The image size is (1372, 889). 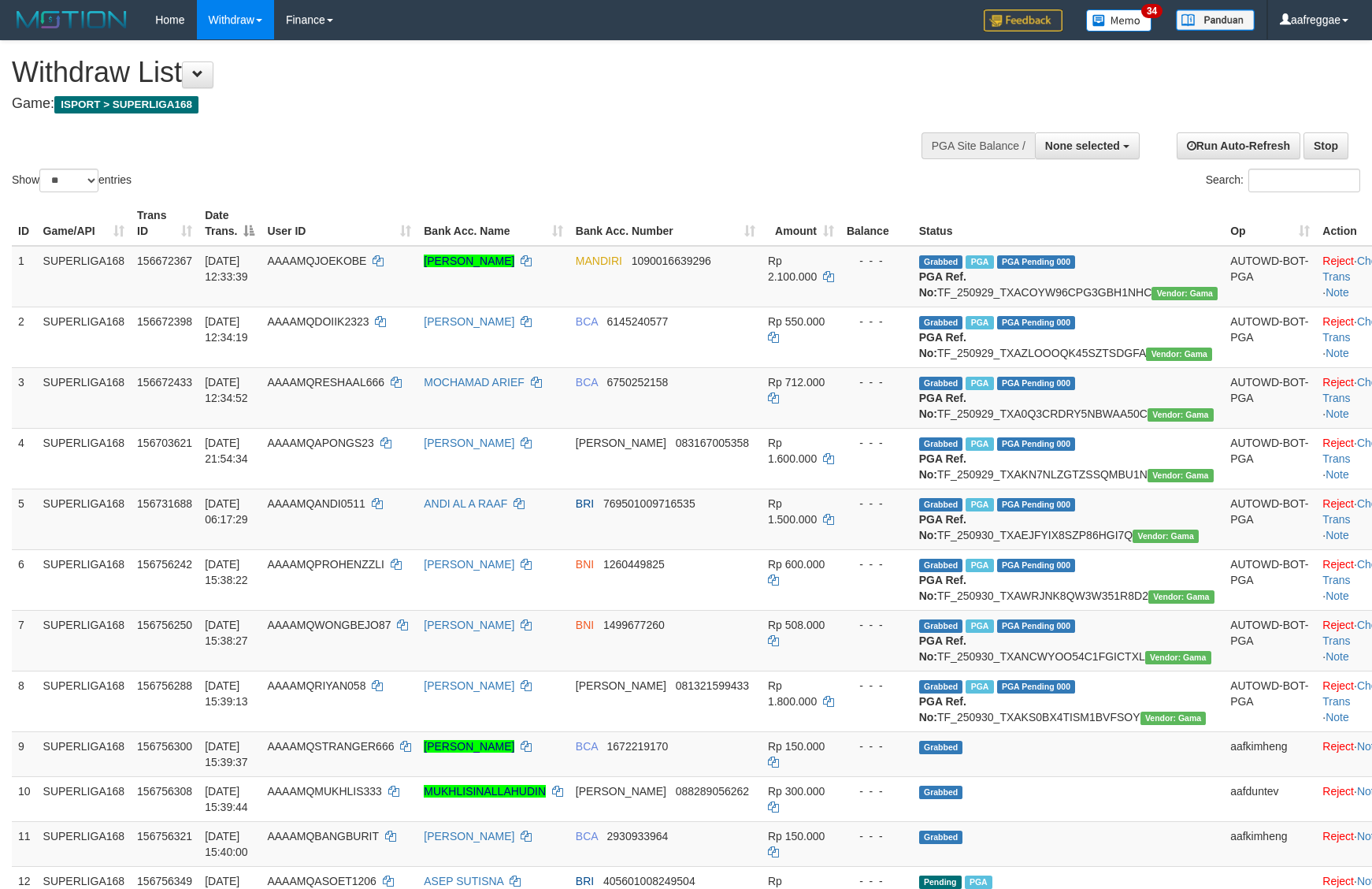 I want to click on input: Search:, so click(x=1304, y=180).